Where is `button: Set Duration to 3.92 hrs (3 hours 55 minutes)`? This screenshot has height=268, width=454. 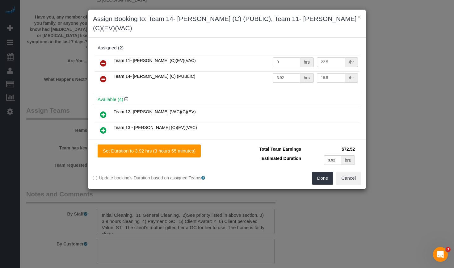 button: Set Duration to 3.92 hrs (3 hours 55 minutes) is located at coordinates (149, 151).